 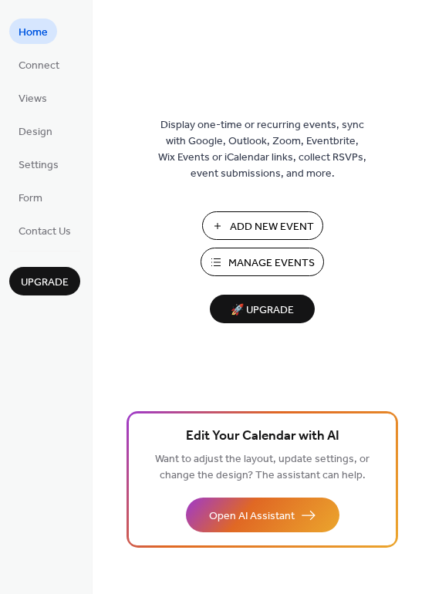 What do you see at coordinates (39, 64) in the screenshot?
I see `a: Connect` at bounding box center [39, 64].